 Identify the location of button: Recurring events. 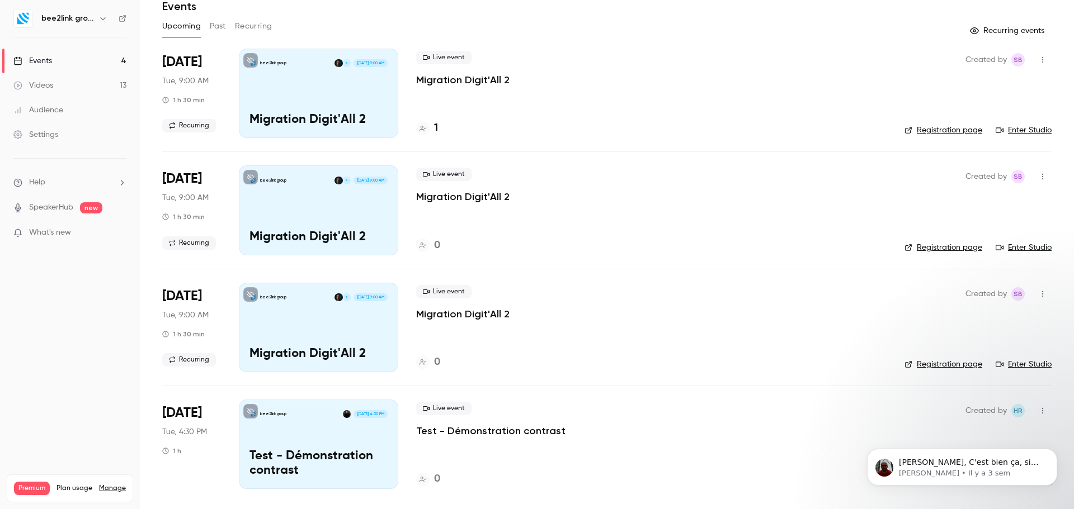
(1008, 31).